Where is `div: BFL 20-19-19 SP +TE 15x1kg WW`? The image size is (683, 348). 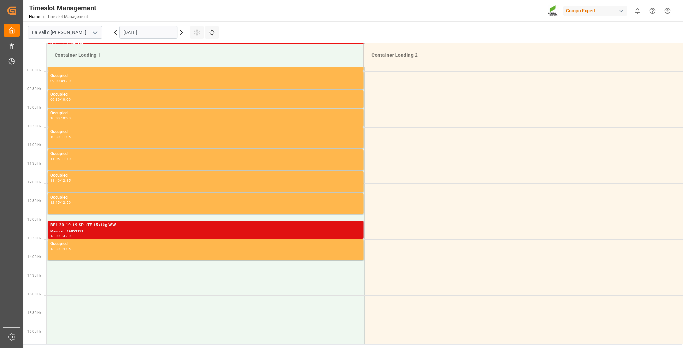 div: BFL 20-19-19 SP +TE 15x1kg WW is located at coordinates (206, 226).